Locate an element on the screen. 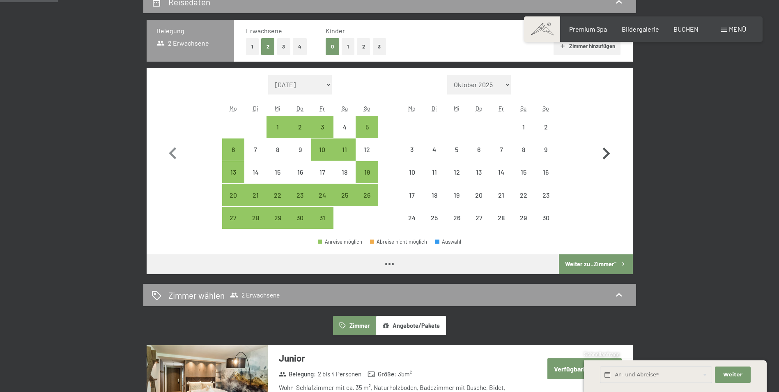 Image resolution: width=779 pixels, height=392 pixels. div: Fri Nov 14 2025 is located at coordinates (501, 172).